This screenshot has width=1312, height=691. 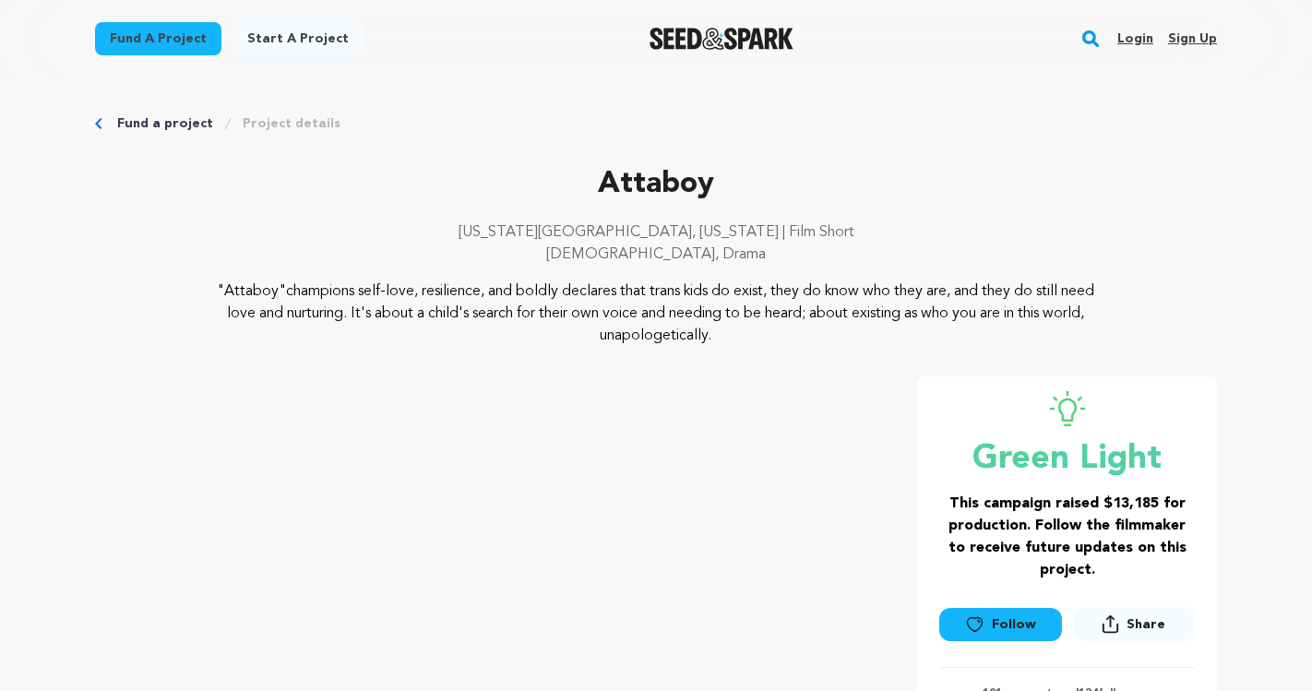 What do you see at coordinates (1001, 625) in the screenshot?
I see `a: Follow` at bounding box center [1001, 625].